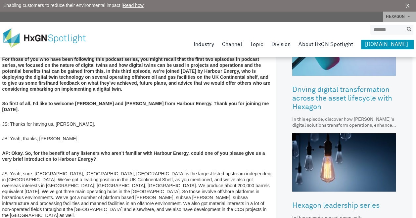  What do you see at coordinates (344, 99) in the screenshot?
I see `a: Driving digital transformation across the asset lifecycle with Hexagon` at bounding box center [344, 99].